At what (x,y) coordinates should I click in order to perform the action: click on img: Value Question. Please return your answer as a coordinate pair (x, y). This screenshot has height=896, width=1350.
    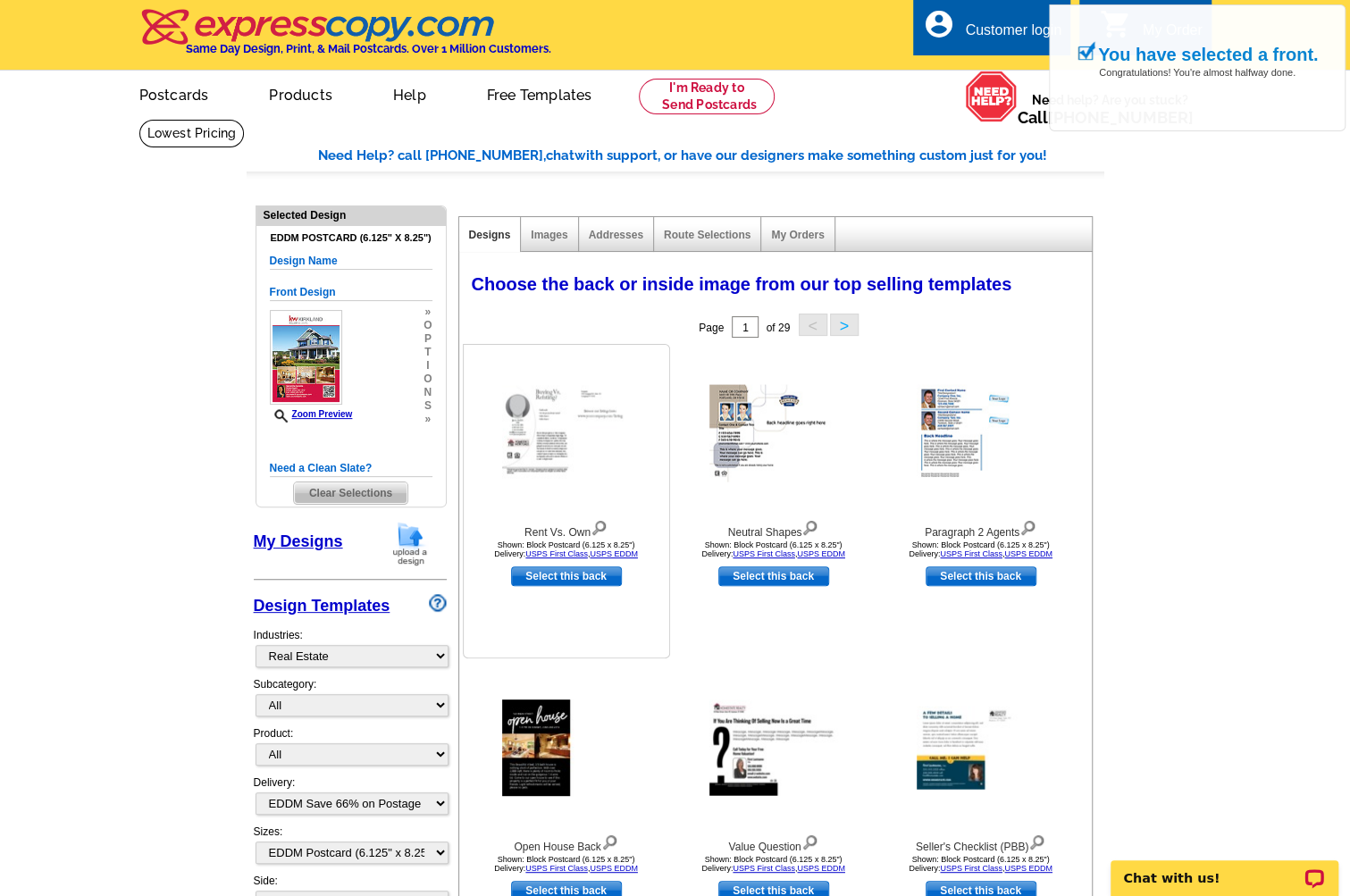
    Looking at the image, I should click on (774, 747).